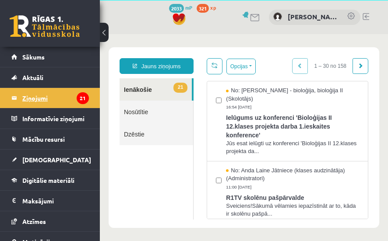  I want to click on a: Rīgas 1. Tālmācības vidusskola, so click(45, 26).